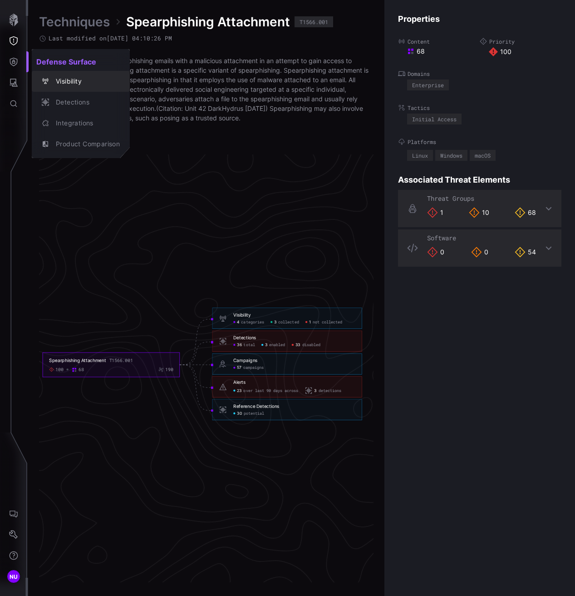 This screenshot has width=575, height=596. What do you see at coordinates (81, 62) in the screenshot?
I see `h2: Defense Surface` at bounding box center [81, 62].